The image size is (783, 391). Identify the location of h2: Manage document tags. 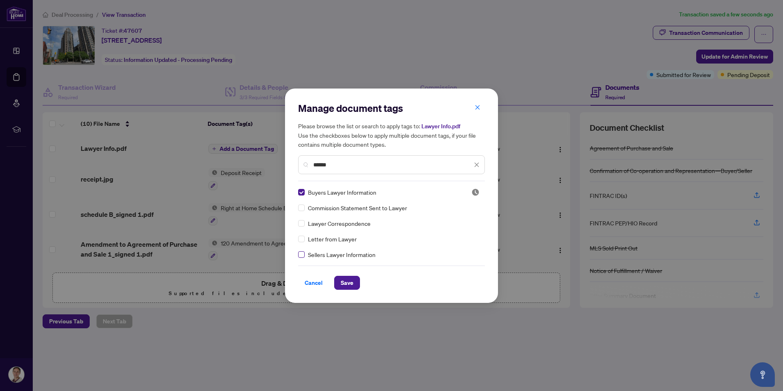
(392, 108).